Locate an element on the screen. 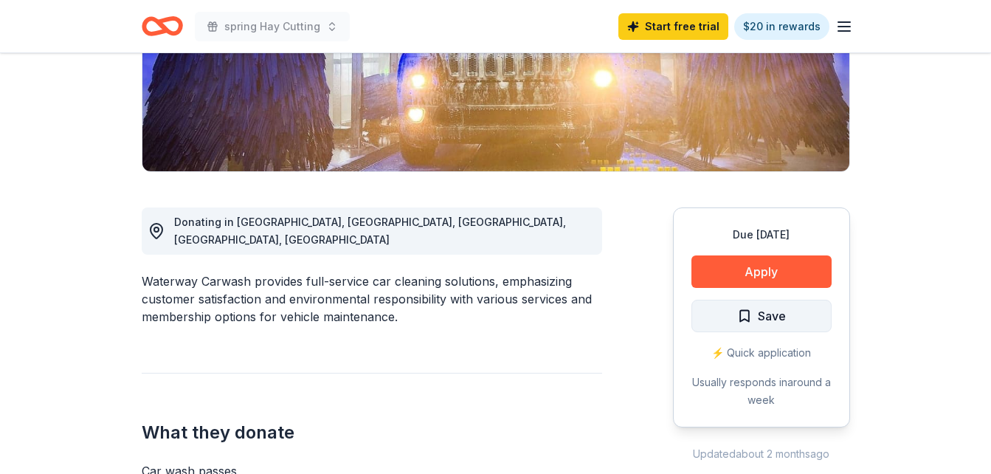 The height and width of the screenshot is (474, 991). span: Save is located at coordinates (772, 316).